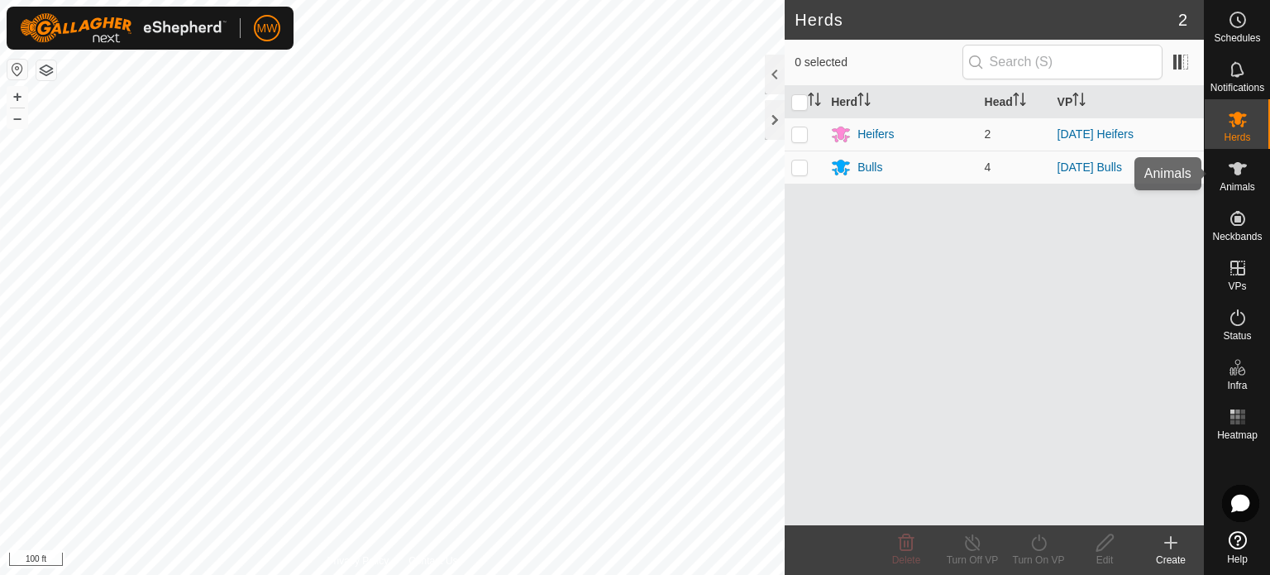  What do you see at coordinates (1237, 336) in the screenshot?
I see `span: Status` at bounding box center [1237, 336].